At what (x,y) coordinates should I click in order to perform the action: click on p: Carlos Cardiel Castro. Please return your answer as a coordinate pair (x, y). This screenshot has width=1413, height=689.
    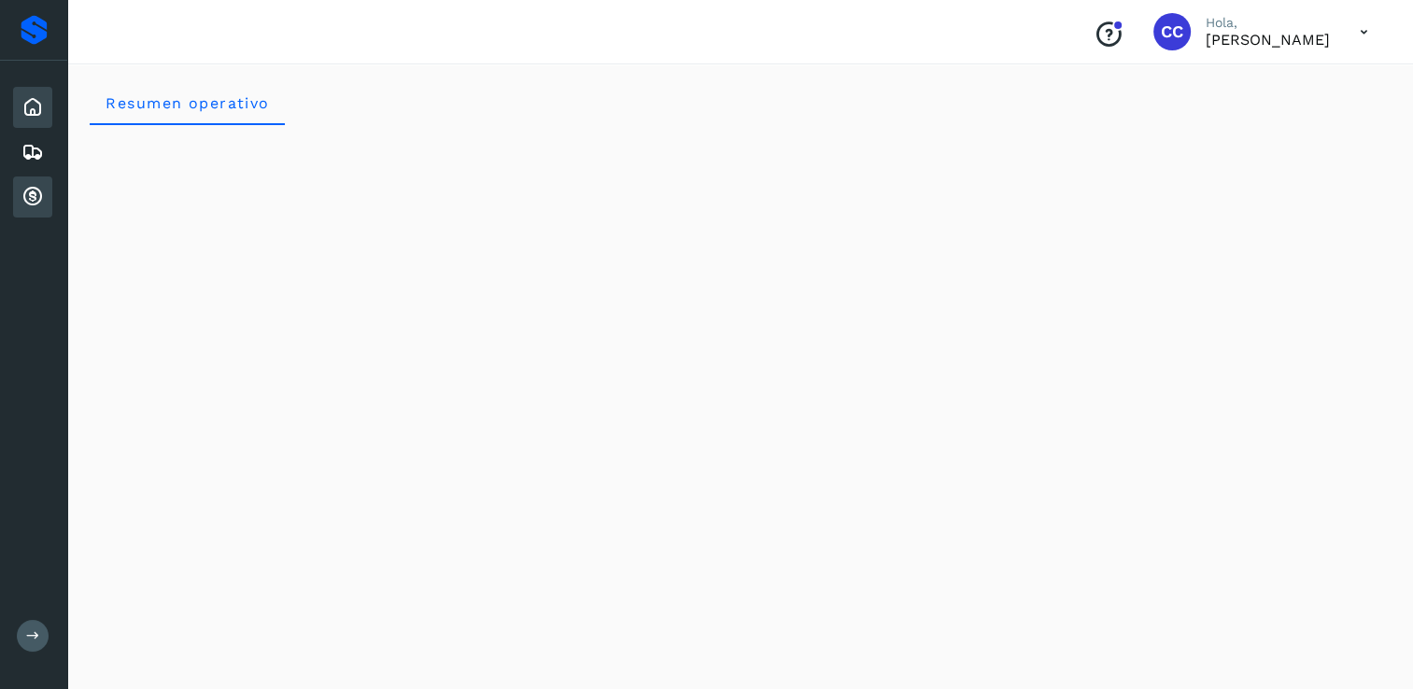
    Looking at the image, I should click on (1267, 39).